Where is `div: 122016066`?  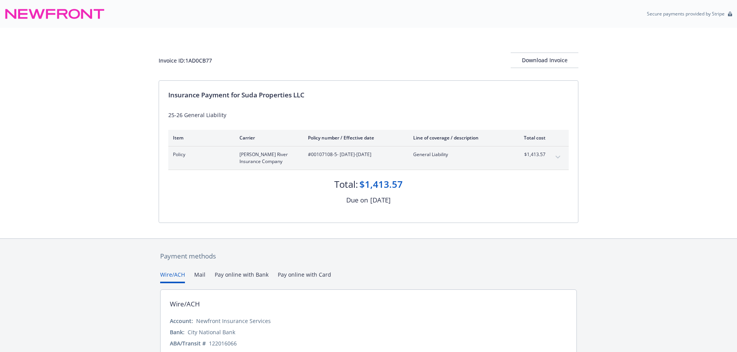
div: 122016066 is located at coordinates (223, 343).